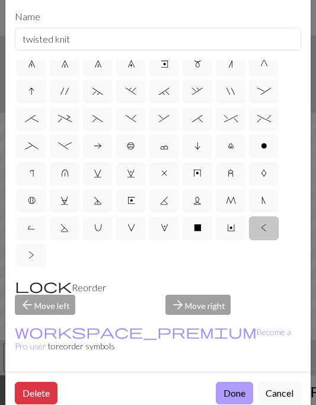  I want to click on span: V, so click(131, 228).